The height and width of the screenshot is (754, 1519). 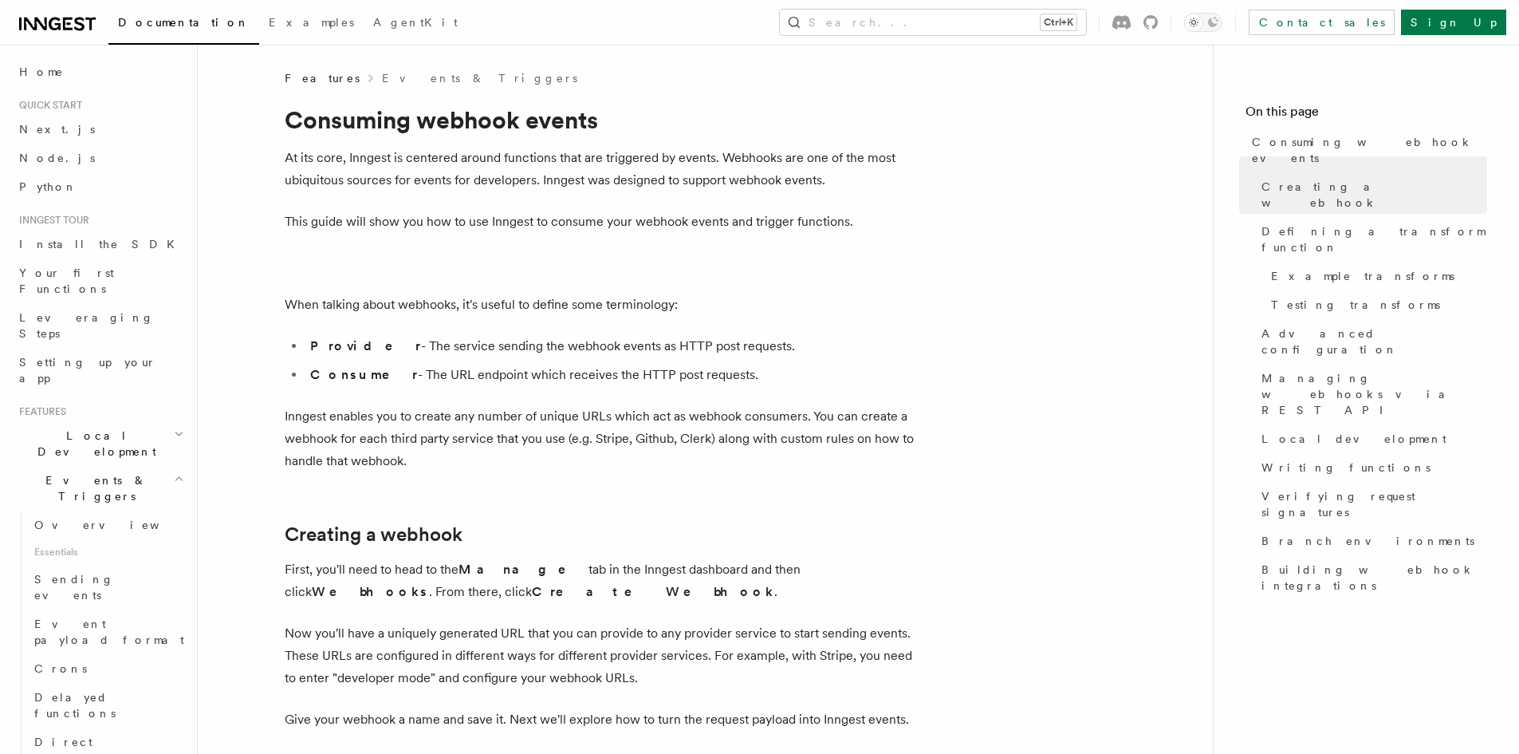 I want to click on span: AgentKit, so click(x=416, y=22).